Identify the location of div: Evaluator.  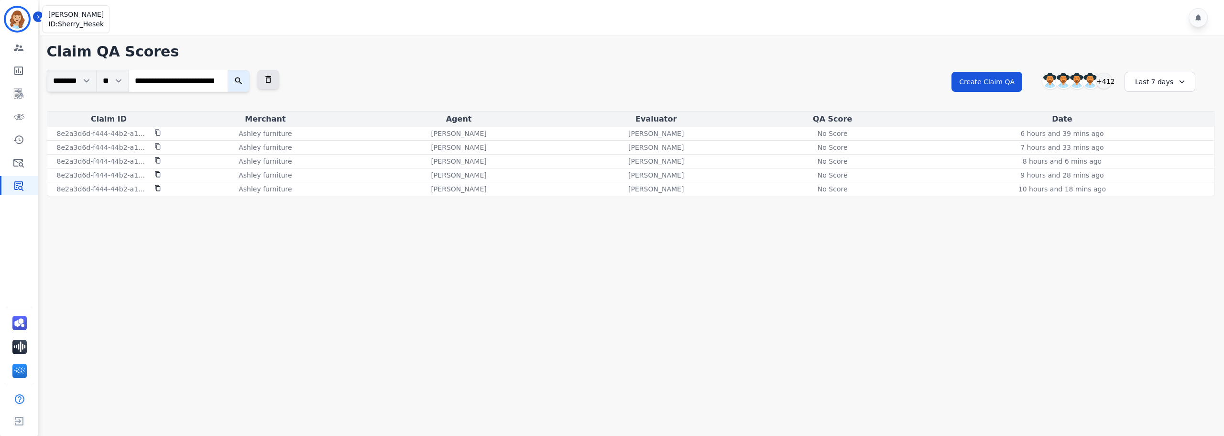
(656, 119).